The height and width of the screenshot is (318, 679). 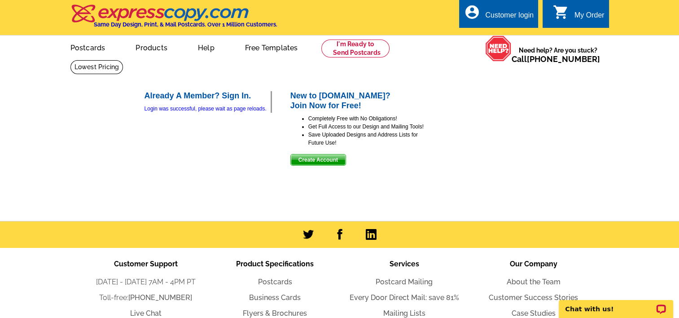 What do you see at coordinates (367, 119) in the screenshot?
I see `li: Completely Free with No Obligations!` at bounding box center [367, 119].